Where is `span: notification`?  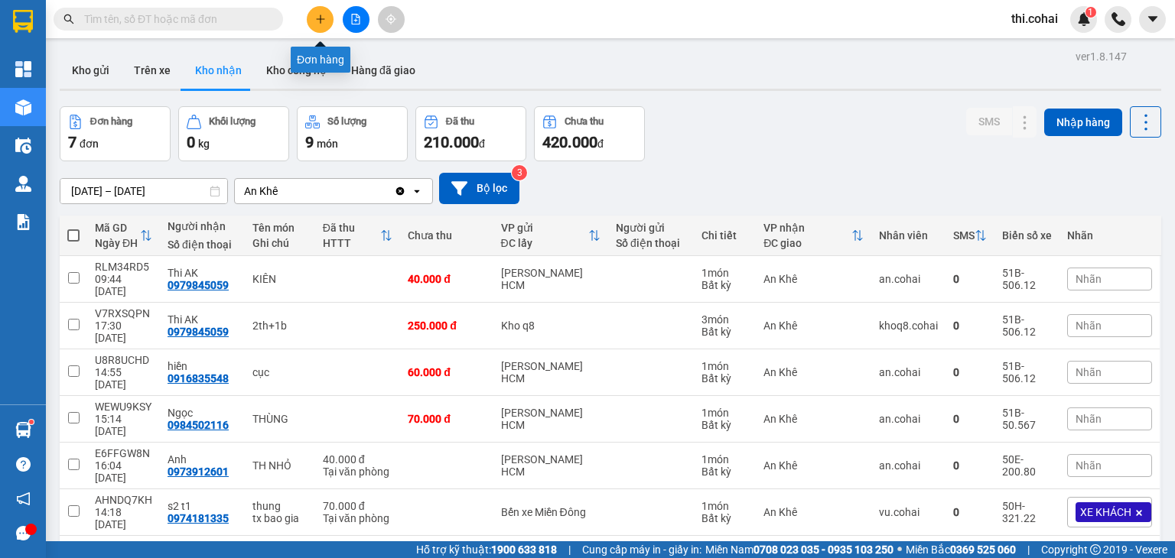 span: notification is located at coordinates (23, 499).